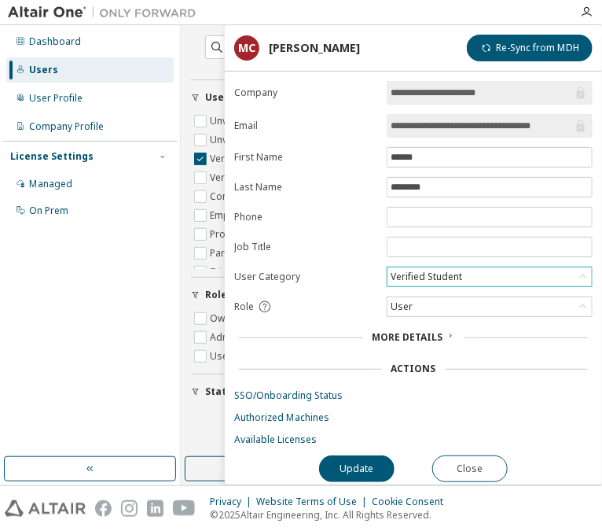  Describe the element at coordinates (66, 127) in the screenshot. I see `div: Company Profile` at that location.